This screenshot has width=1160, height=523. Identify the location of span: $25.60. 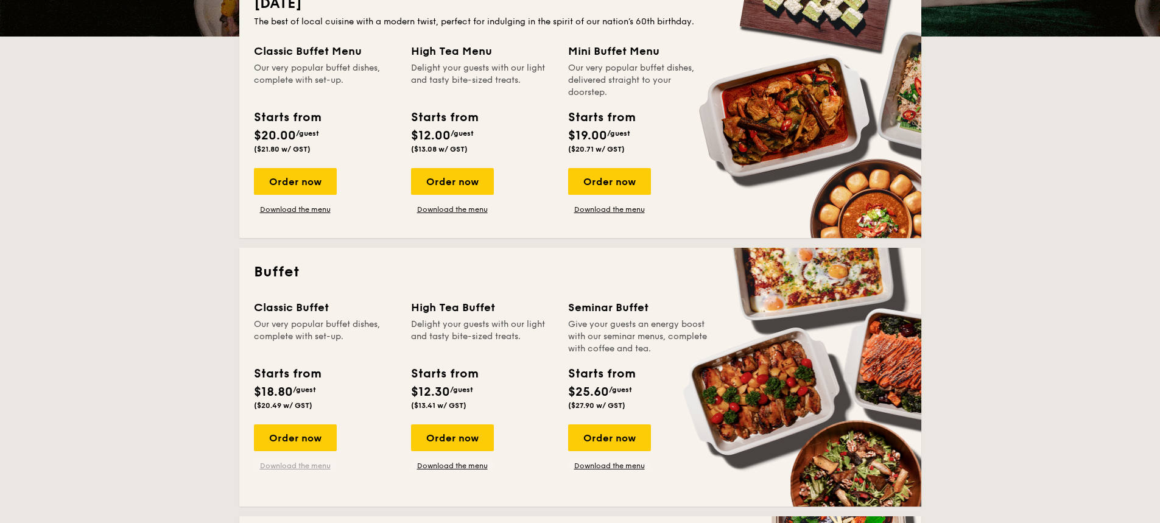
(588, 392).